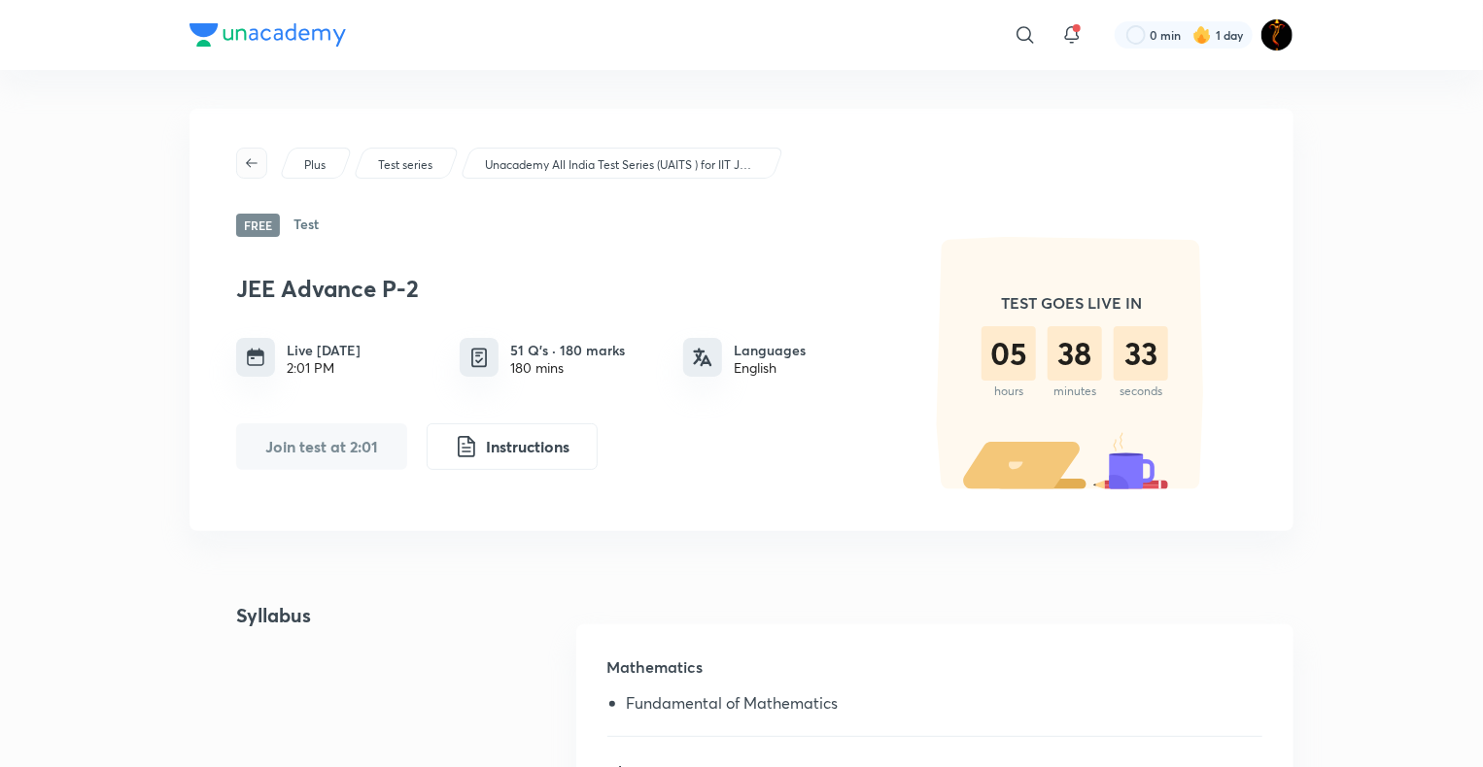  Describe the element at coordinates (512, 447) in the screenshot. I see `button: Instructions` at that location.